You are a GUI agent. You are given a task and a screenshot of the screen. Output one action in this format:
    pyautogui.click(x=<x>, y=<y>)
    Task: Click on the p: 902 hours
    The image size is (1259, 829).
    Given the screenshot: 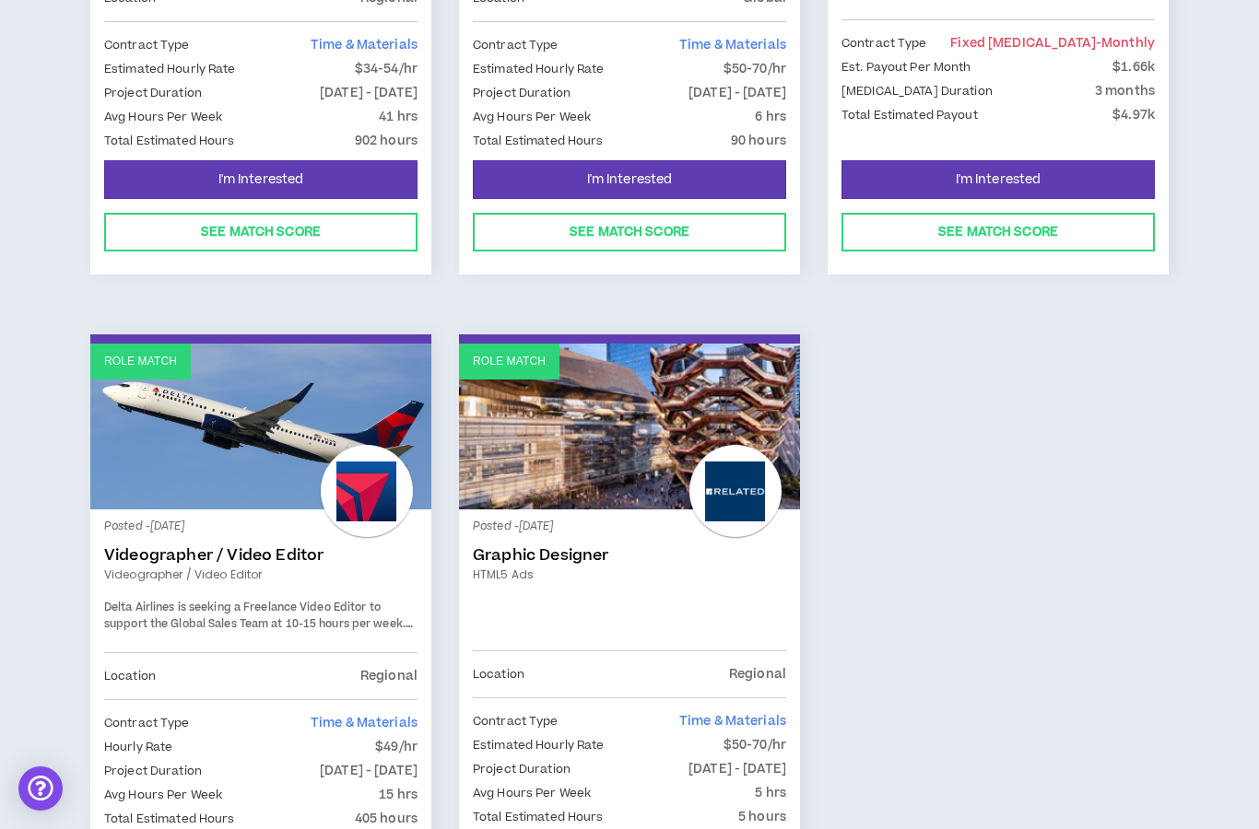 What is the action you would take?
    pyautogui.click(x=386, y=141)
    